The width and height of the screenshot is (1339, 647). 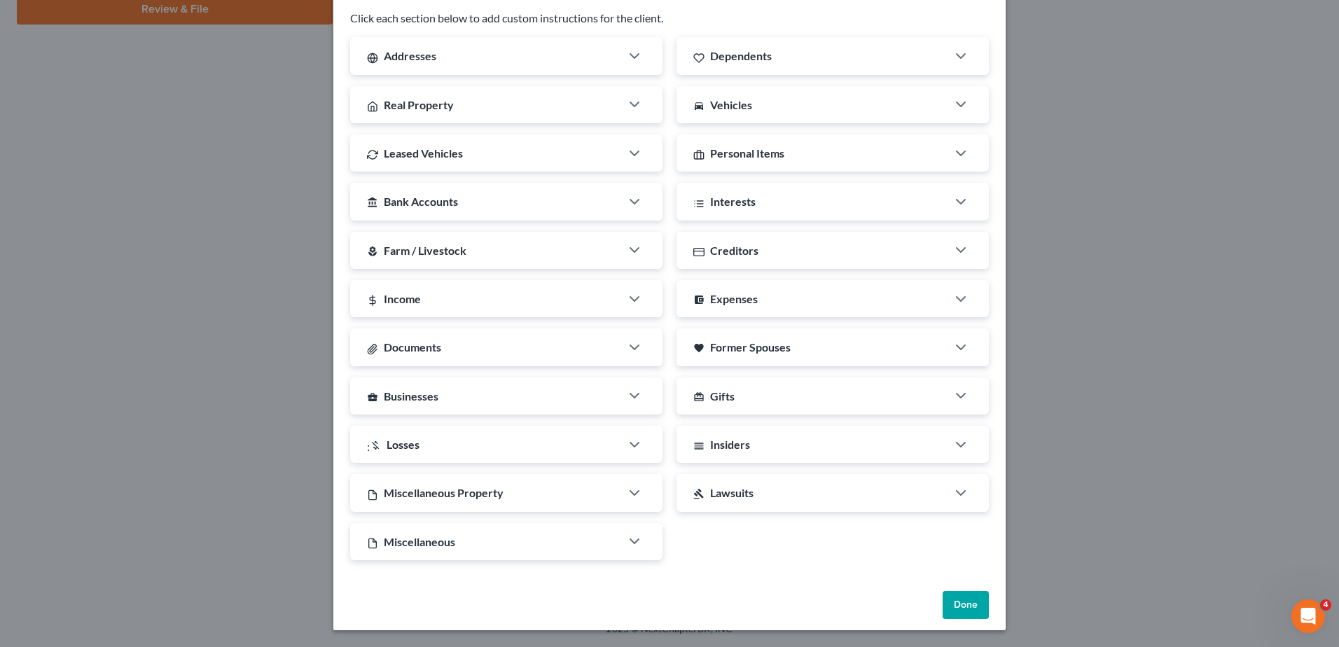 What do you see at coordinates (741, 55) in the screenshot?
I see `span: Dependents` at bounding box center [741, 55].